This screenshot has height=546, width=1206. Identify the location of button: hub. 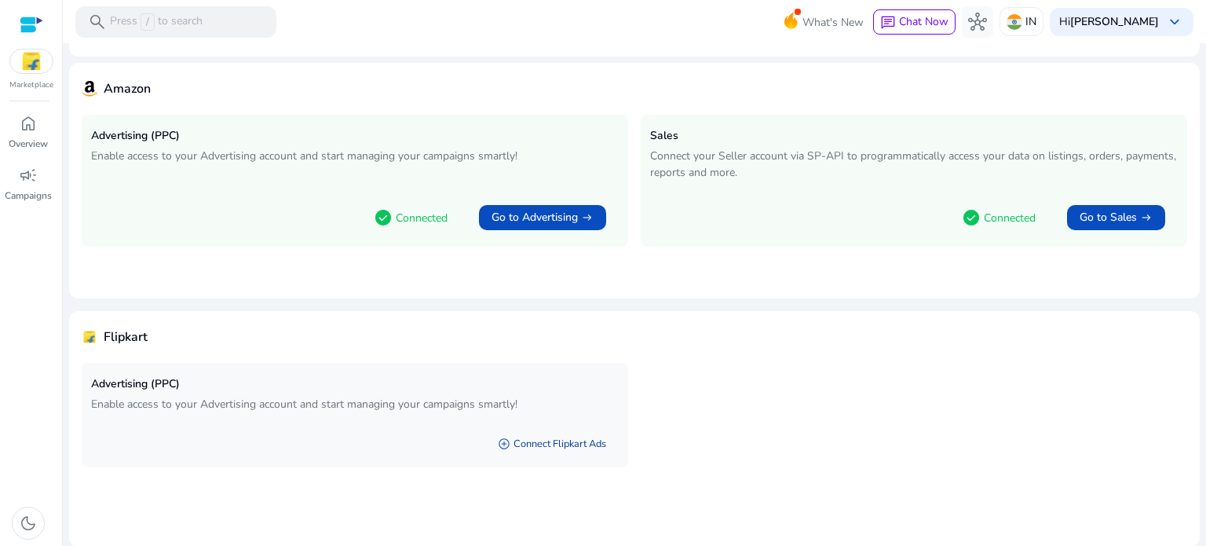
(978, 22).